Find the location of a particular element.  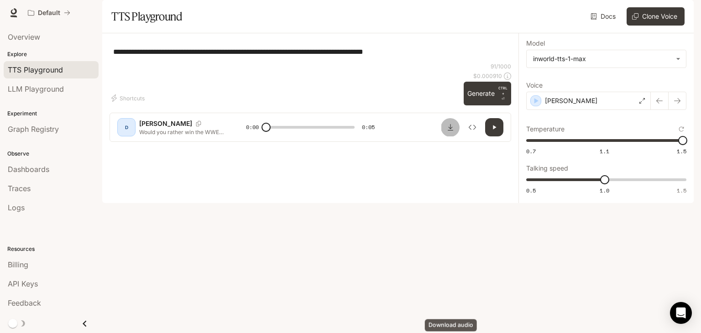

a: Docs is located at coordinates (604, 16).